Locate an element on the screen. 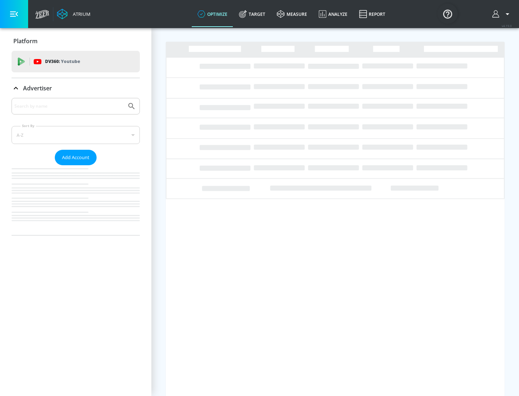 The image size is (519, 396). p: Advertiser is located at coordinates (37, 88).